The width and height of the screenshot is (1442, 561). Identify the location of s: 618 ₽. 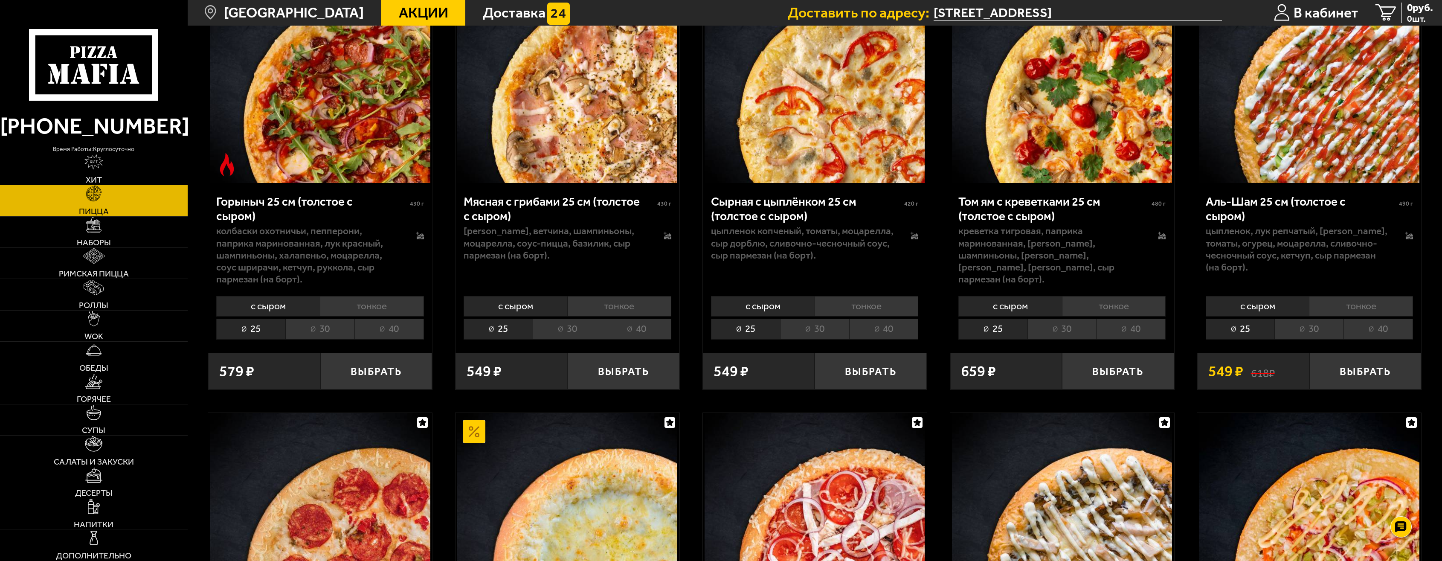
(1263, 371).